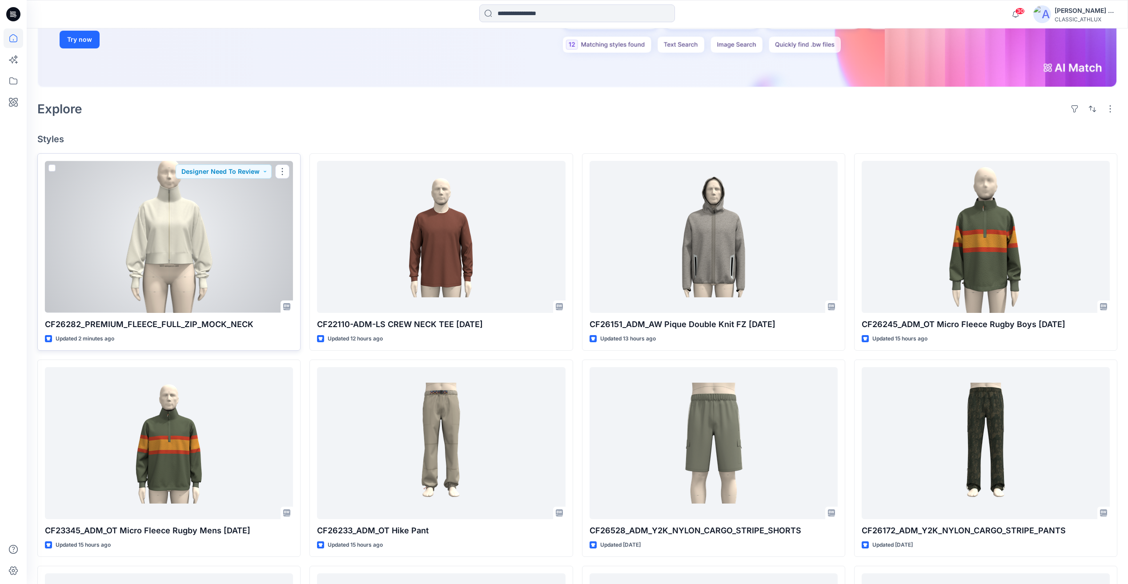  What do you see at coordinates (985, 236) in the screenshot?
I see `a: CF26245_ADM_OT Micro Fleece Rugby Boys 05OCT25` at bounding box center [985, 236].